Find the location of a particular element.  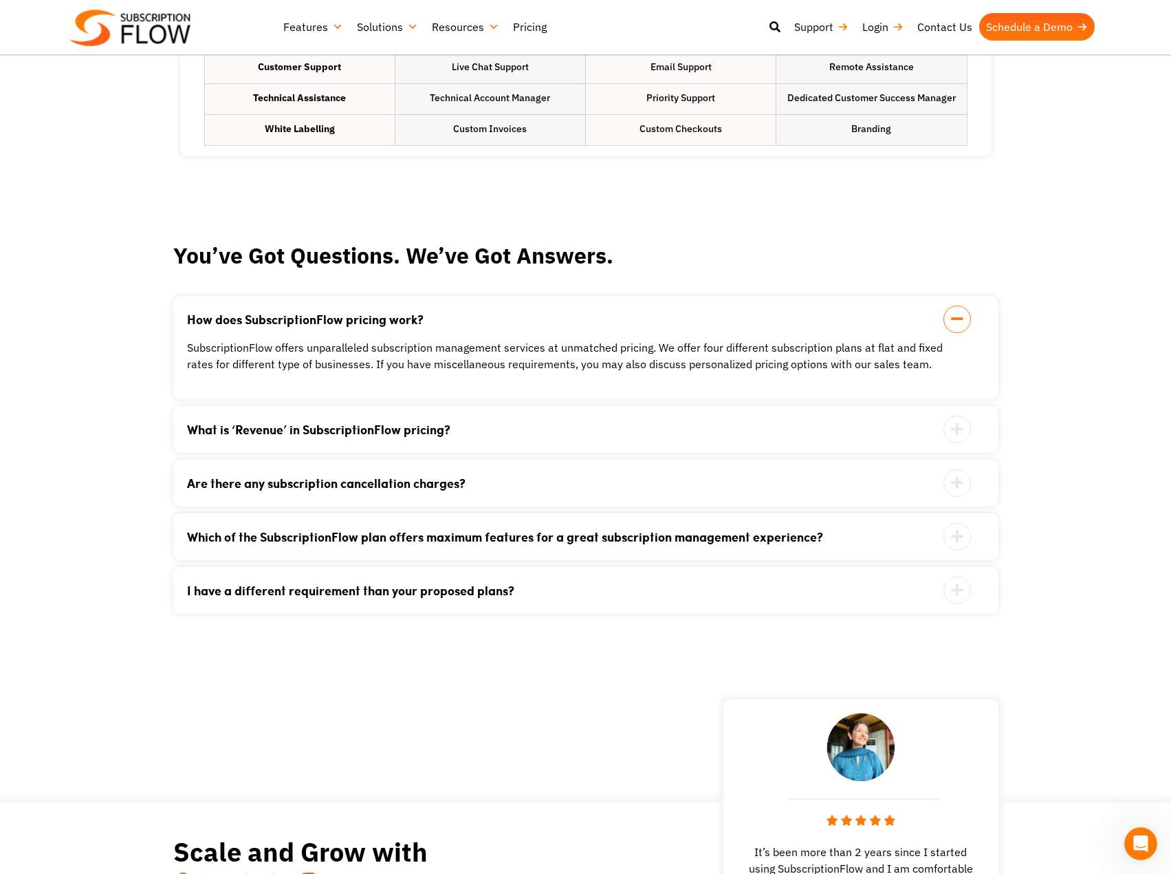

a: What is ‘Revenue’ in SubscriptionFlow pricing? is located at coordinates (569, 429).